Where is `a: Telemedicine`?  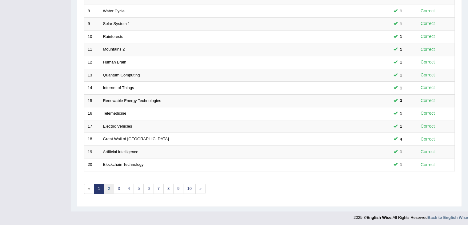
a: Telemedicine is located at coordinates (115, 113).